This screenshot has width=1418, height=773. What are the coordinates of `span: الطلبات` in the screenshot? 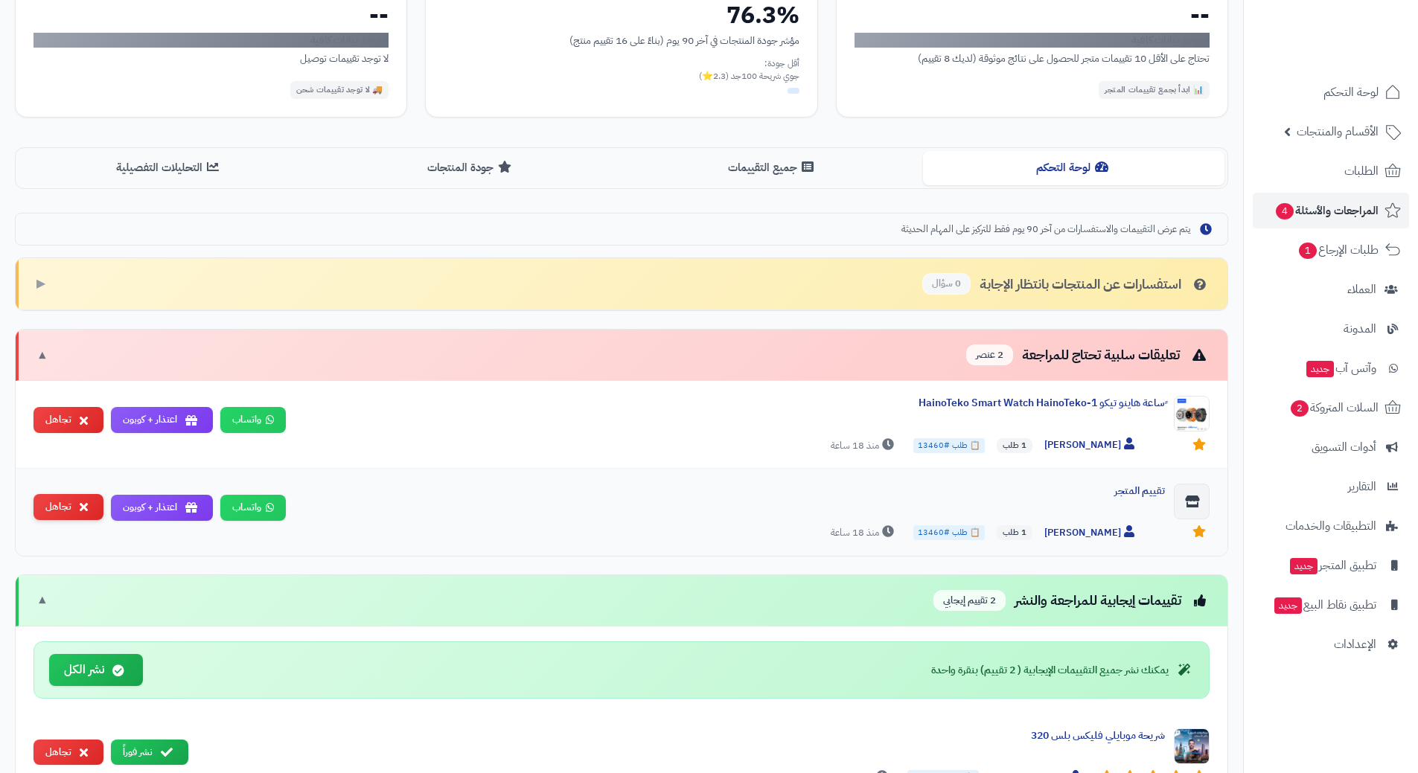 It's located at (1361, 171).